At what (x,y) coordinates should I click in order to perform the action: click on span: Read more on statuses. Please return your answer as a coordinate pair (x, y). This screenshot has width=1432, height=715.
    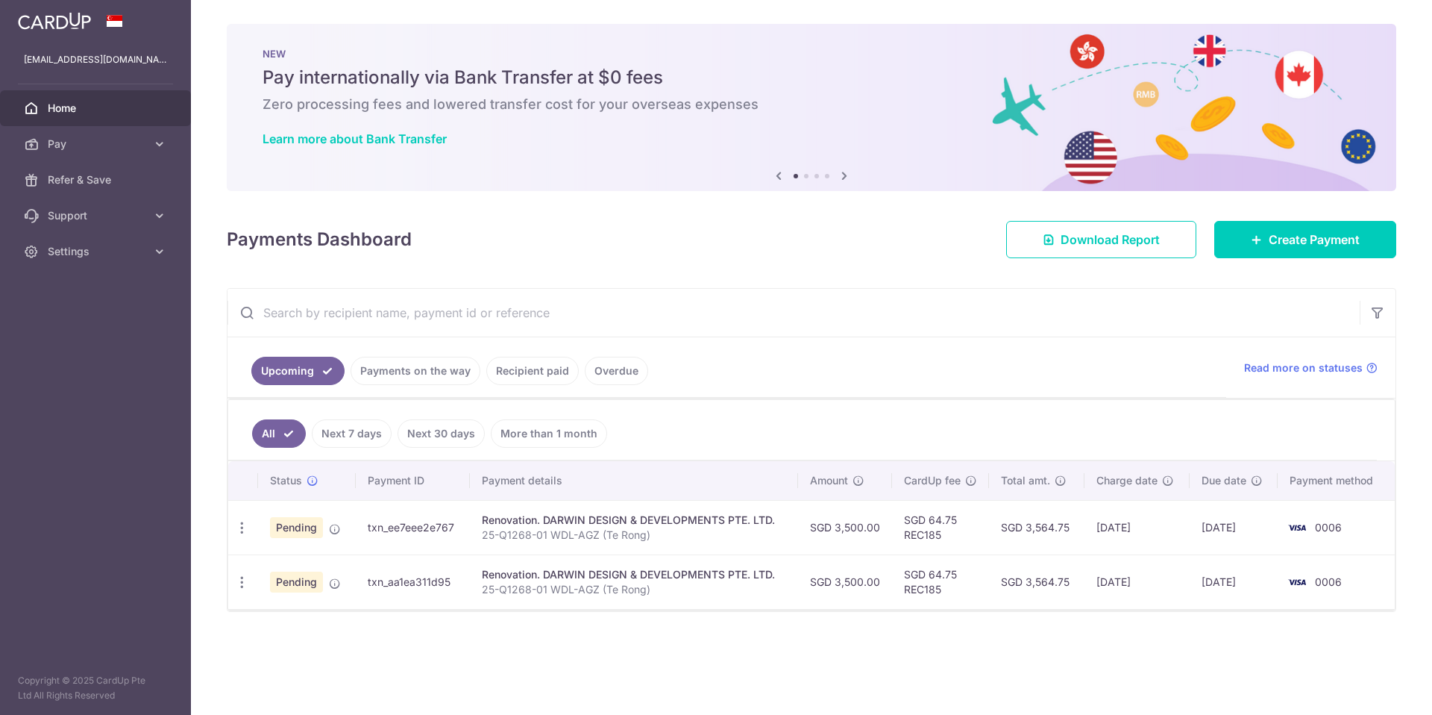
    Looking at the image, I should click on (1303, 368).